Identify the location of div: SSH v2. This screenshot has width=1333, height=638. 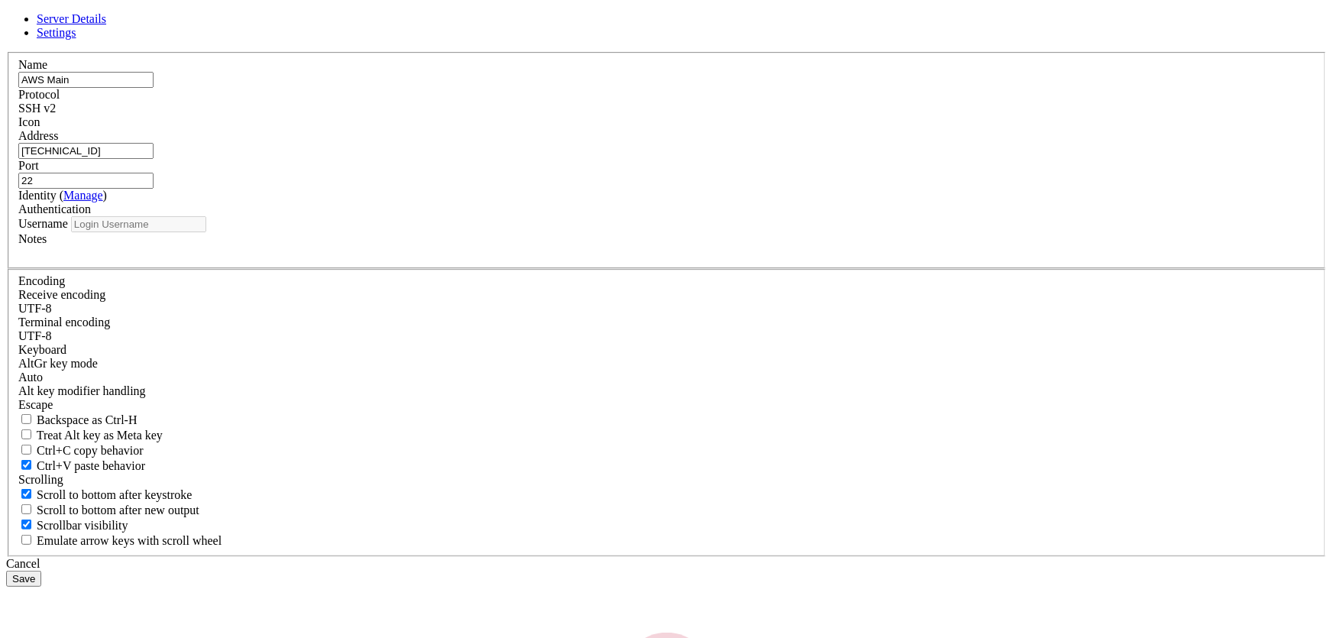
(666, 108).